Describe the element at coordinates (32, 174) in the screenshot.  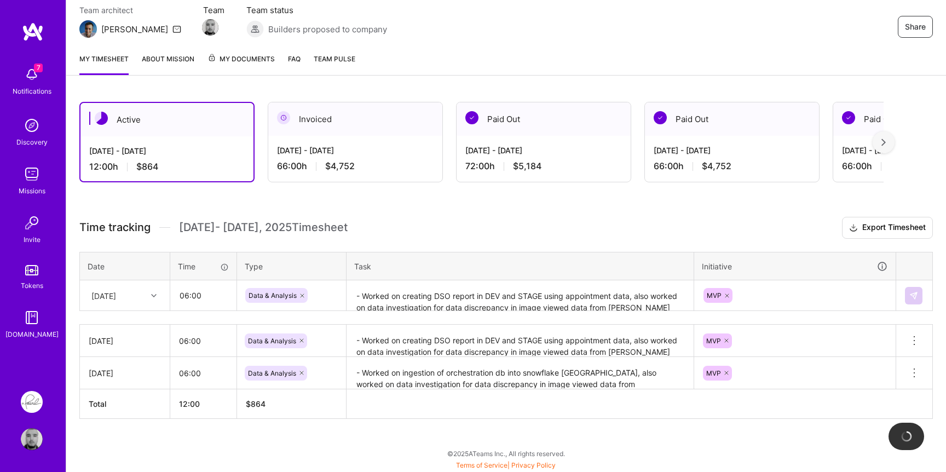
I see `img: teamwork` at that location.